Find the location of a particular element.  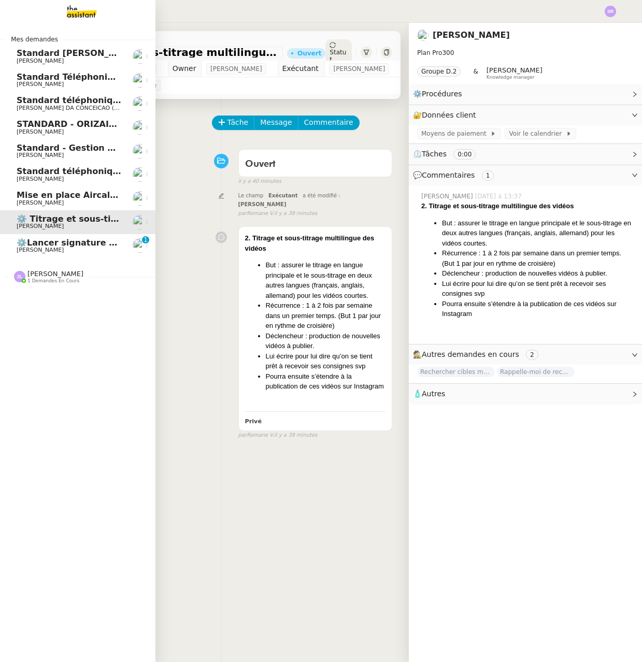

small: Romane V. is located at coordinates (278, 213).